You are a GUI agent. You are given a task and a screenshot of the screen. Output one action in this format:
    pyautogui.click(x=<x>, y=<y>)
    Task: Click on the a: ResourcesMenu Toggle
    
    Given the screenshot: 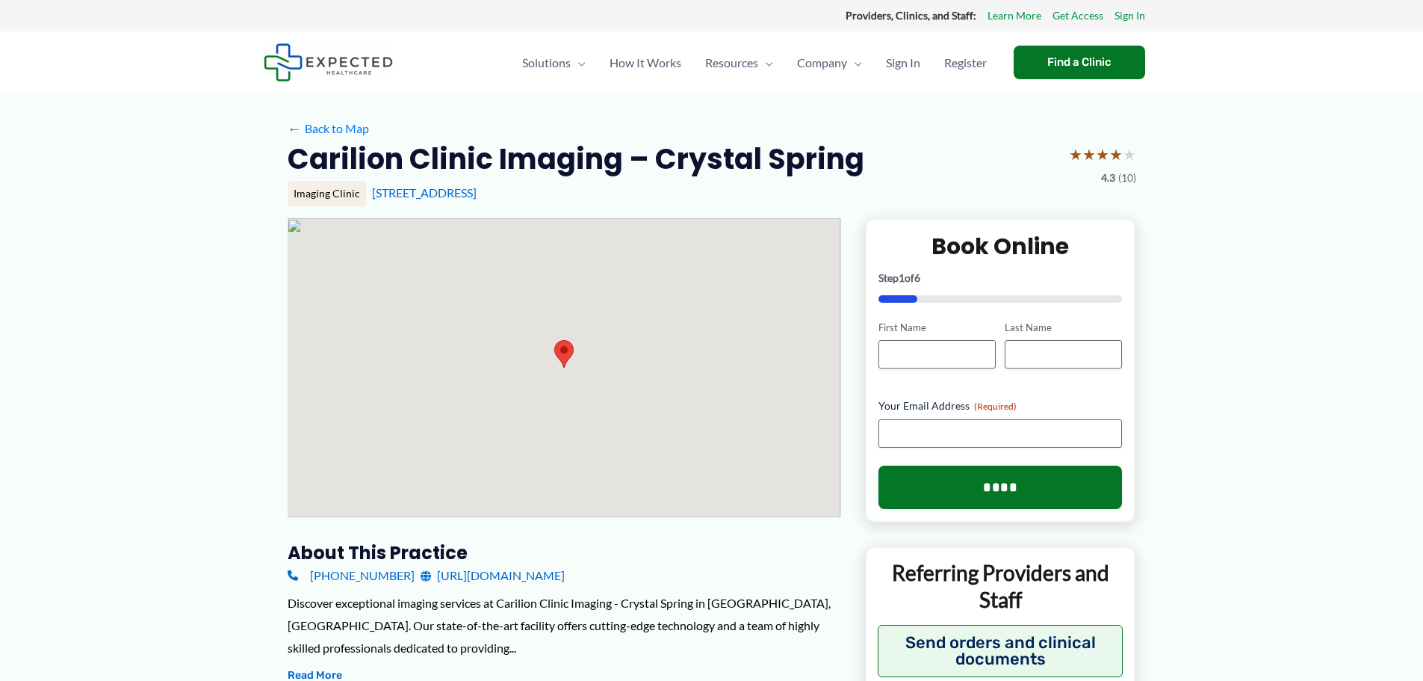 What is the action you would take?
    pyautogui.click(x=739, y=63)
    